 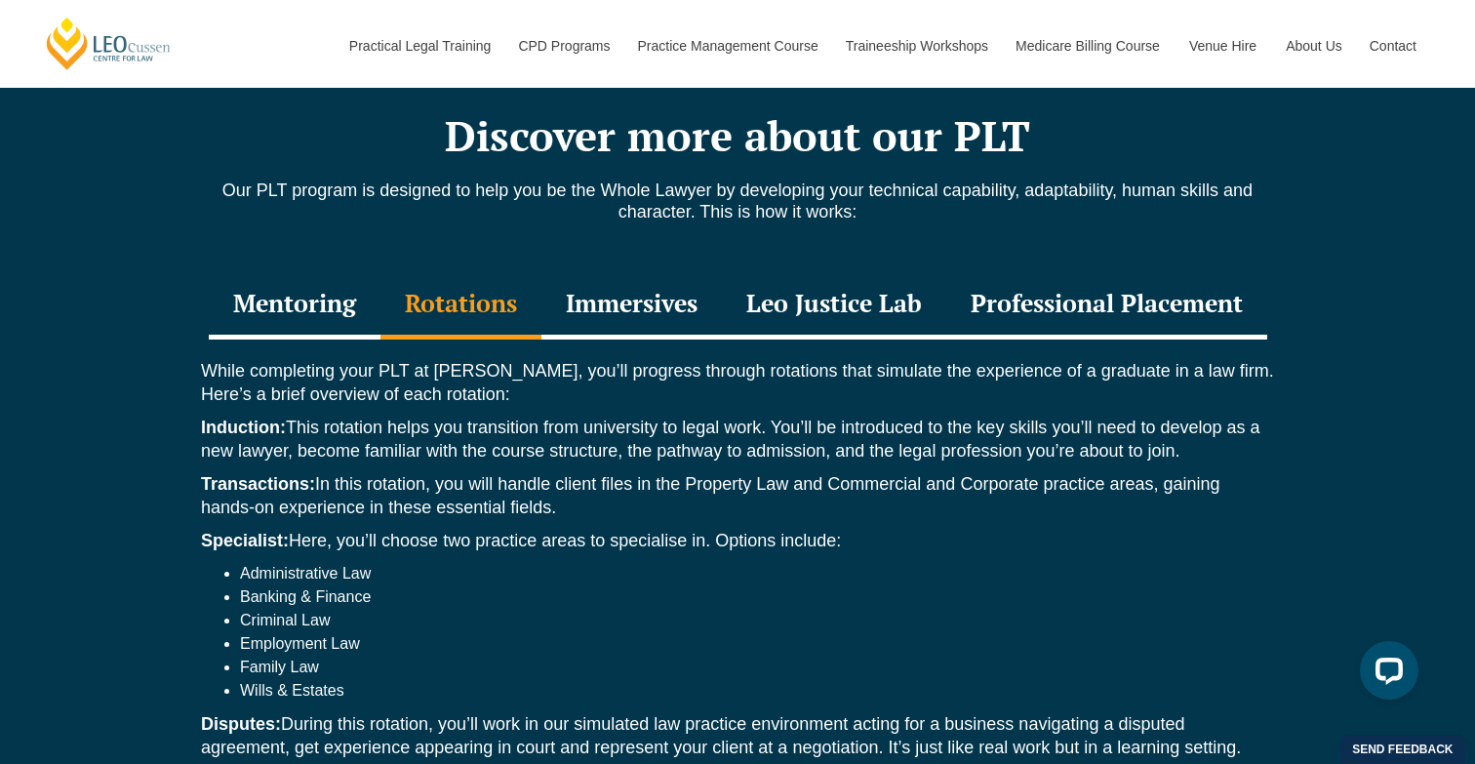 What do you see at coordinates (1106, 305) in the screenshot?
I see `div: Professional Placement` at bounding box center [1106, 305].